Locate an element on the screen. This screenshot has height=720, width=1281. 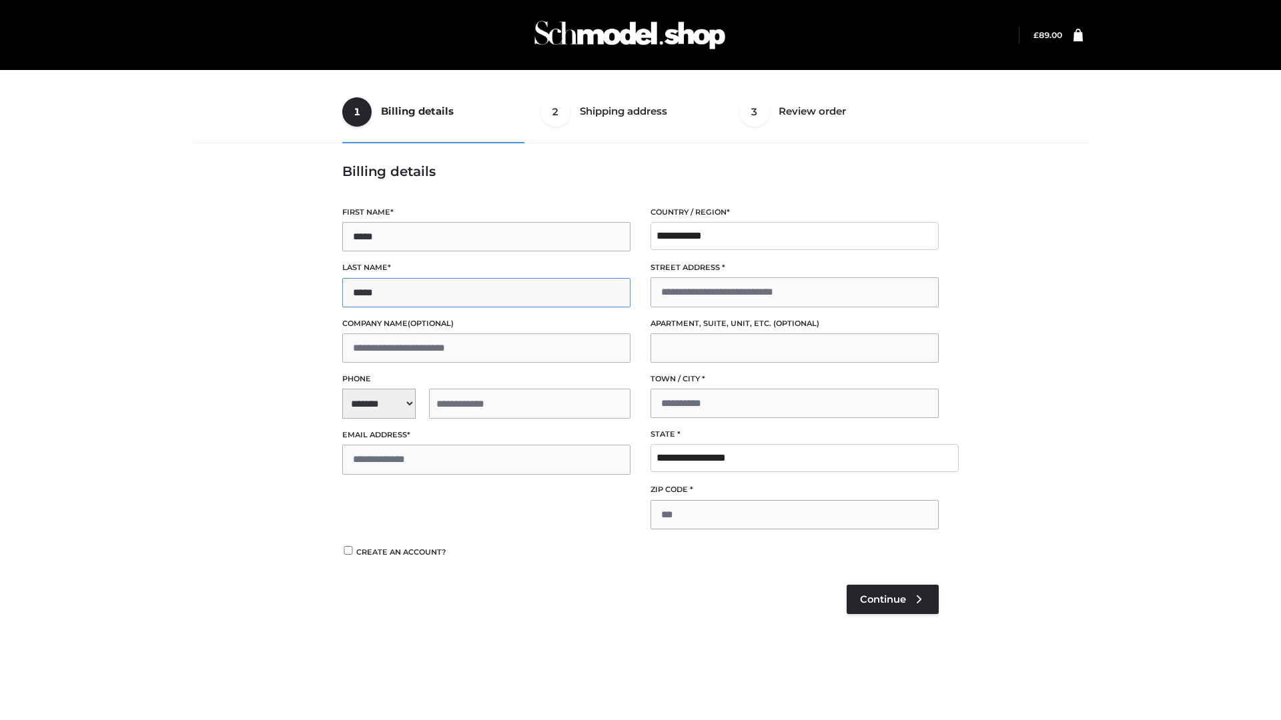
label: State is located at coordinates (795, 434).